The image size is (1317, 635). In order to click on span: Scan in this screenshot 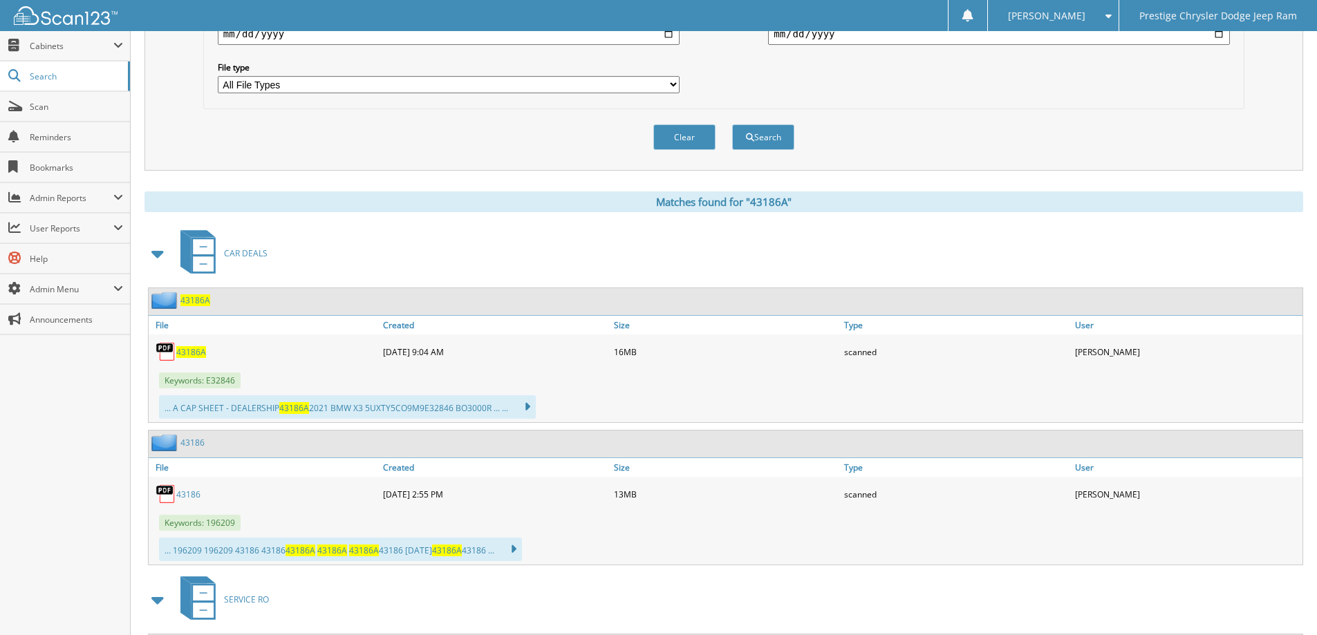, I will do `click(76, 106)`.